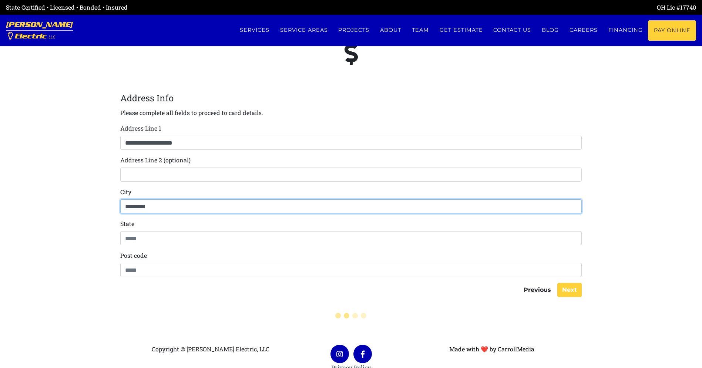  What do you see at coordinates (570, 290) in the screenshot?
I see `button: Next` at bounding box center [570, 290].